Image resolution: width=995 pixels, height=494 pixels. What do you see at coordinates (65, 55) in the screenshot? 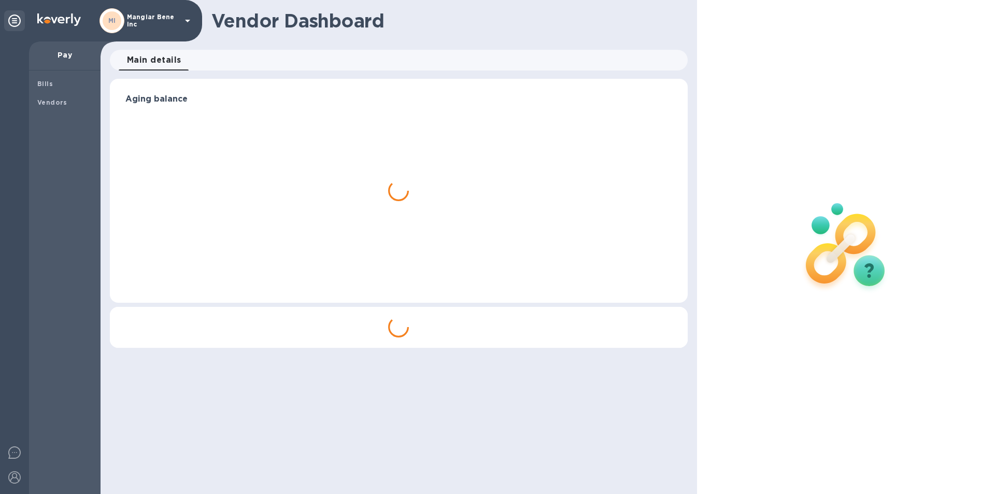
I see `p: Pay` at bounding box center [65, 55].